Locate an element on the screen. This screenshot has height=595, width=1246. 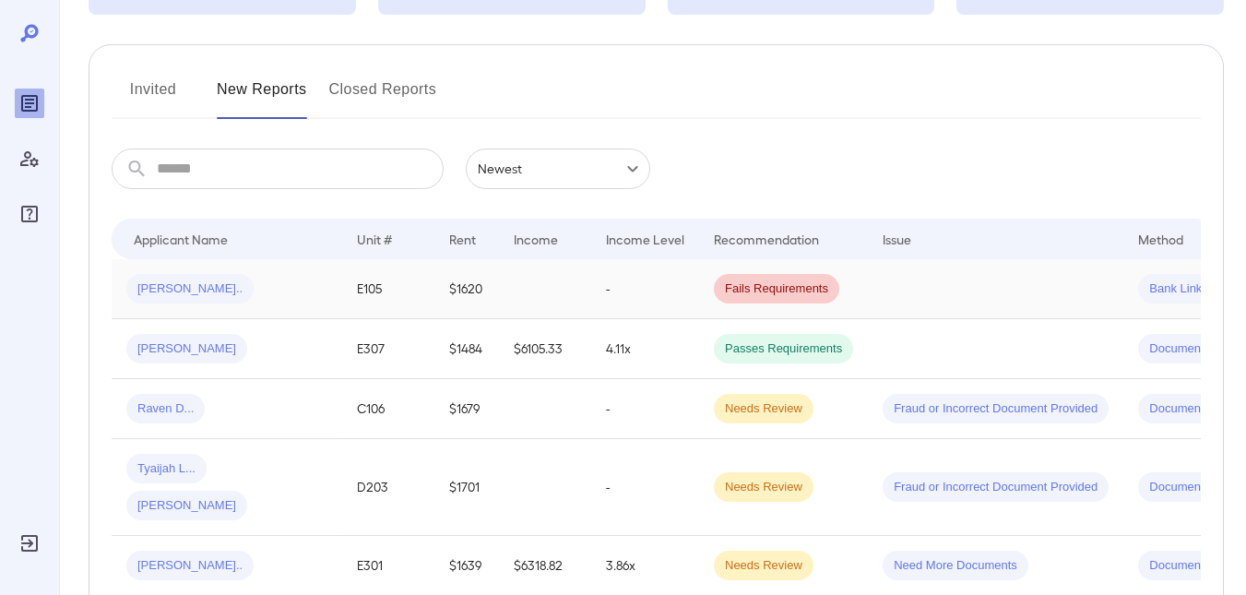
td: D203 is located at coordinates (388, 487).